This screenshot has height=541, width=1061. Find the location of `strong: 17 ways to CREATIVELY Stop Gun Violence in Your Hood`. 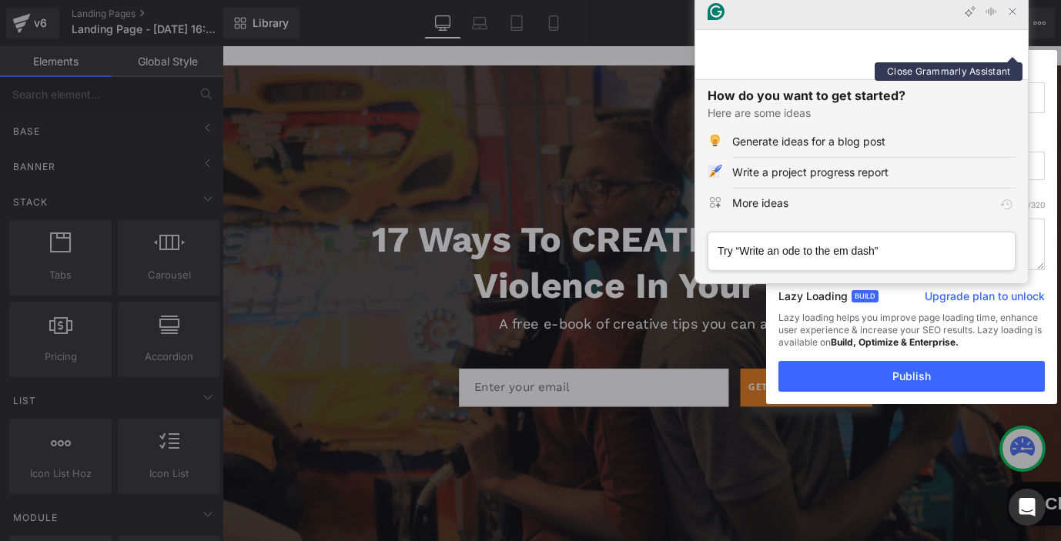

strong: 17 ways to CREATIVELY Stop Gun Violence in Your Hood is located at coordinates (466, 227).